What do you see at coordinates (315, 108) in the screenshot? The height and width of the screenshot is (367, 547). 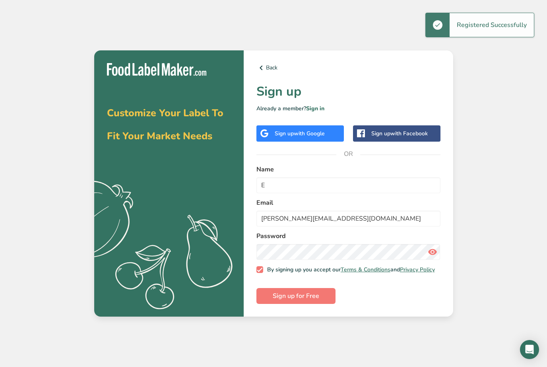 I see `a: Sign in` at bounding box center [315, 108].